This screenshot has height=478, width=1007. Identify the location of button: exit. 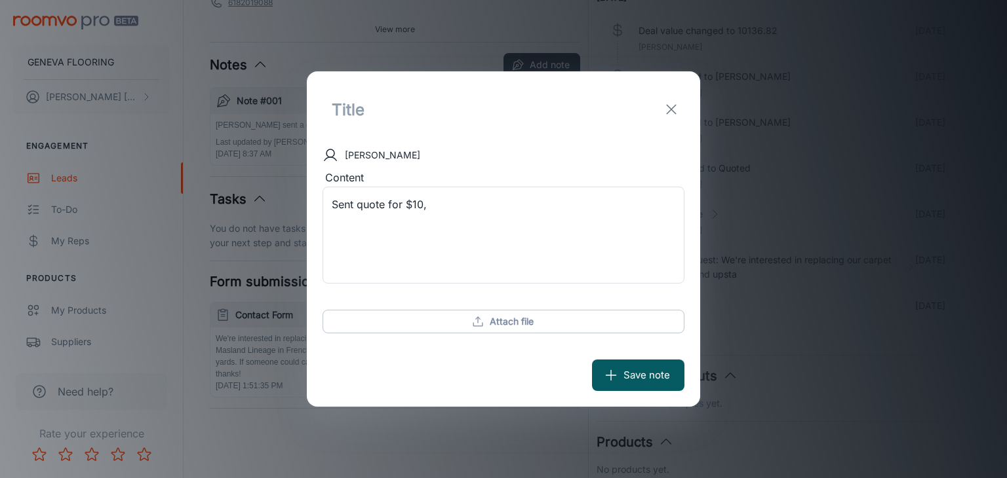
(671, 109).